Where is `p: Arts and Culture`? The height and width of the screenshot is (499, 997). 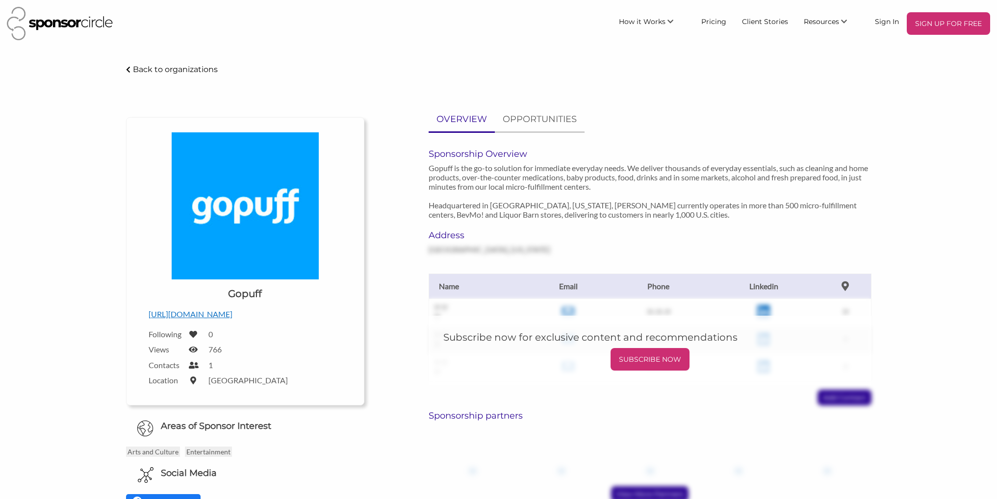 p: Arts and Culture is located at coordinates (153, 452).